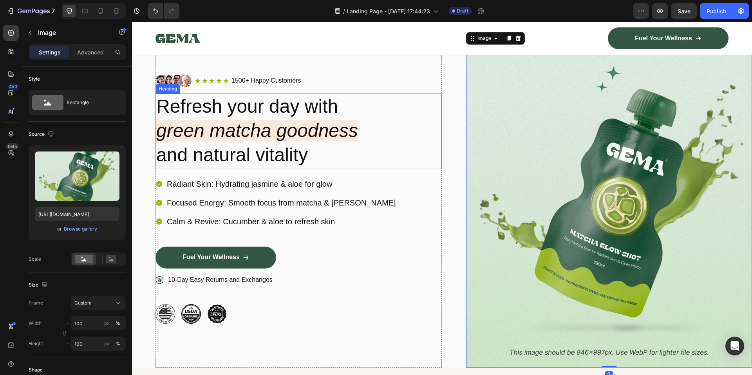 The width and height of the screenshot is (752, 375). I want to click on p: Settings, so click(50, 52).